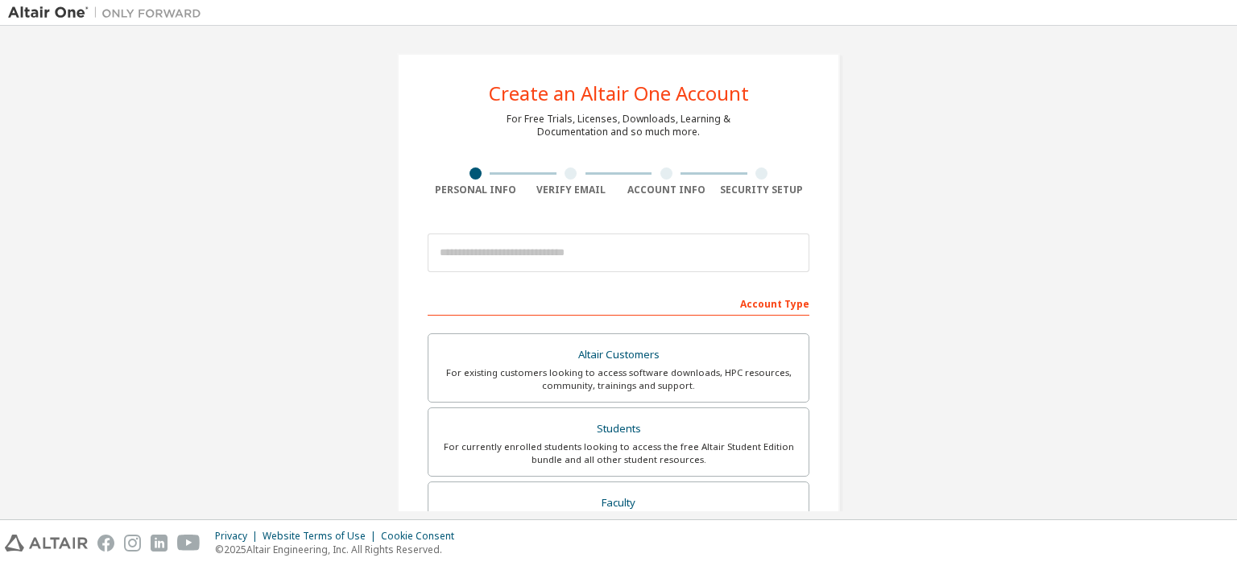 This screenshot has height=566, width=1237. Describe the element at coordinates (475, 190) in the screenshot. I see `div: Personal Info` at that location.